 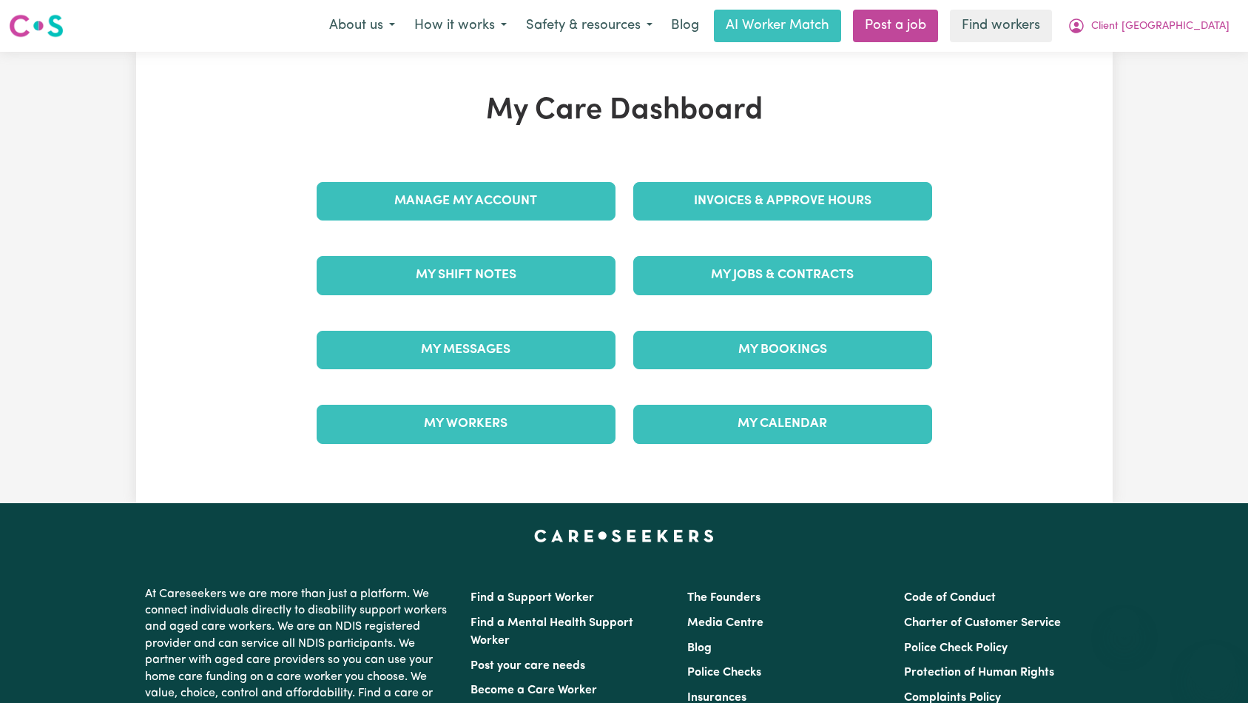 I want to click on a: Become a Care Worker, so click(x=533, y=690).